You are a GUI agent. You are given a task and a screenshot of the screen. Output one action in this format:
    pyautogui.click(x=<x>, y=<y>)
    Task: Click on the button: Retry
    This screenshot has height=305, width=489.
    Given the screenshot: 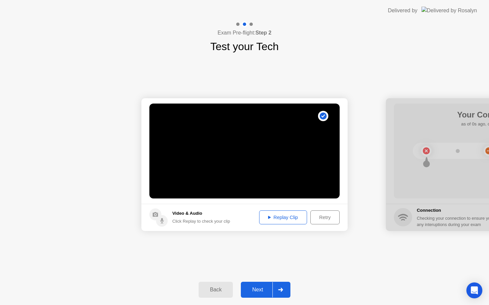 What is the action you would take?
    pyautogui.click(x=325, y=218)
    